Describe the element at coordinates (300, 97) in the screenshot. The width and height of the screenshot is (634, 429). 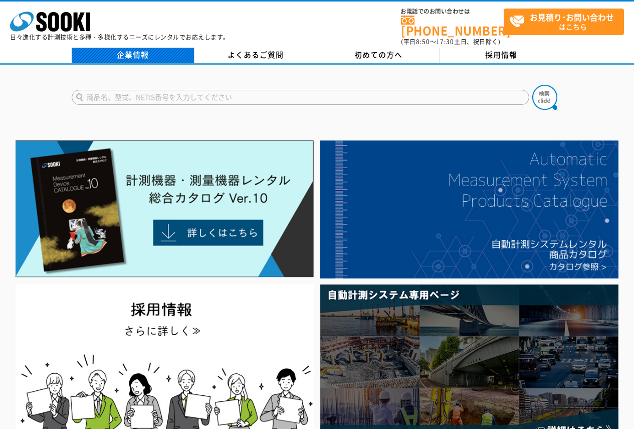
I see `input: 商品名、型式、NETIS番号を入力してください` at that location.